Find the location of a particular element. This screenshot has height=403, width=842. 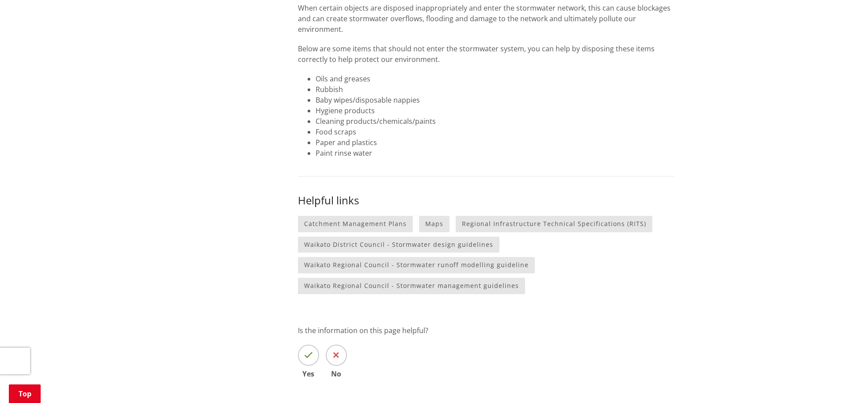

a: Waikato District Council - Stormwater design guidelines is located at coordinates (399, 245).